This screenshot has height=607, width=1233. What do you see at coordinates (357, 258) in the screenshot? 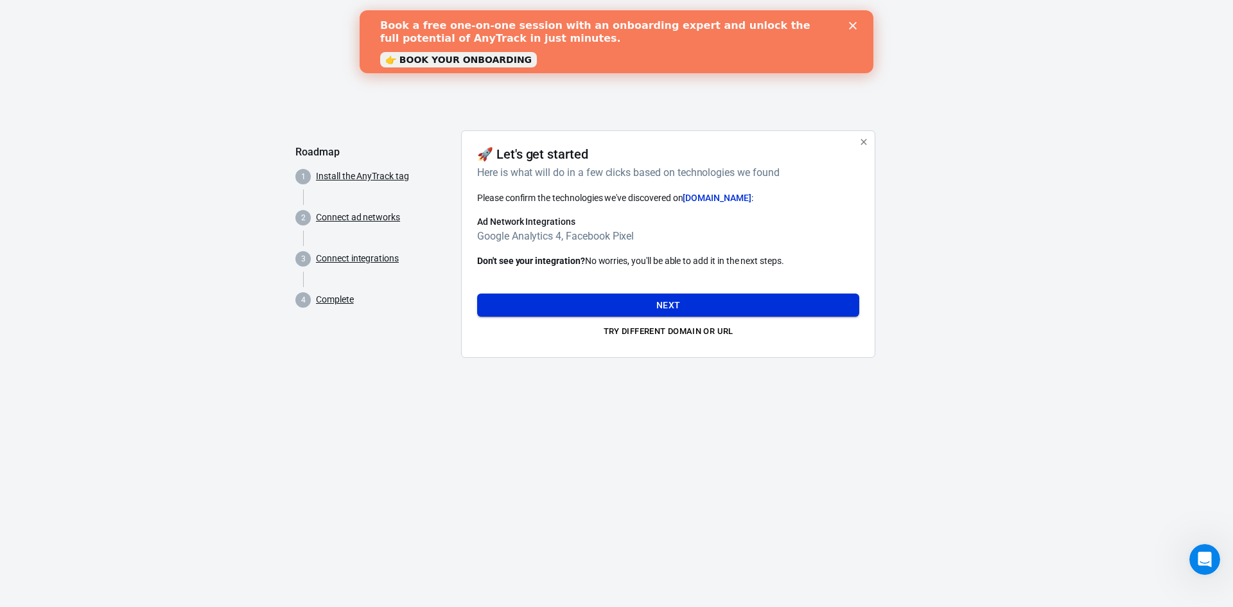
I see `a: Connect integrations` at bounding box center [357, 258].